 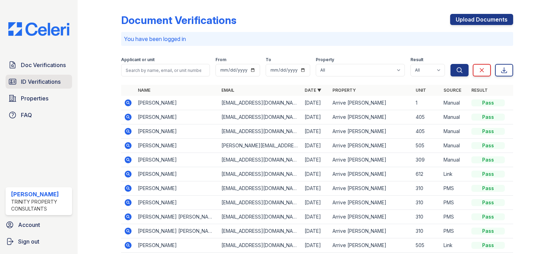 What do you see at coordinates (165, 70) in the screenshot?
I see `input: Search by name, email, or unit number` at bounding box center [165, 70].